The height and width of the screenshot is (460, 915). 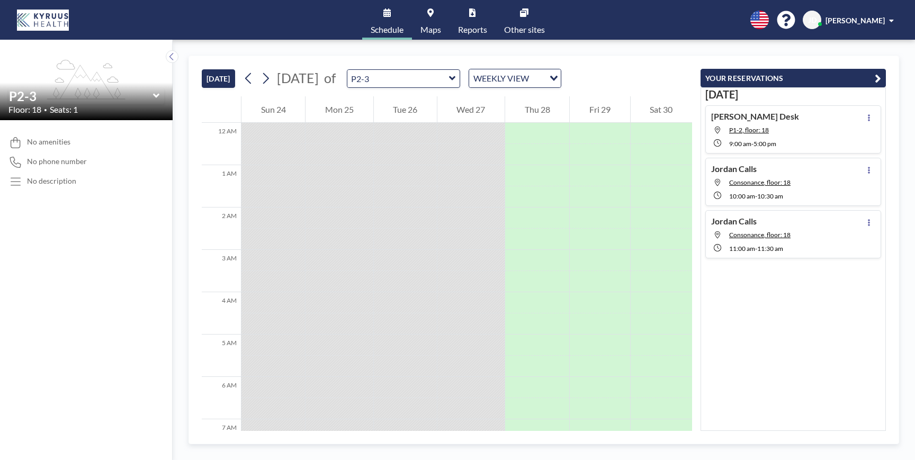 What do you see at coordinates (43, 20) in the screenshot?
I see `img: organization-logo` at bounding box center [43, 20].